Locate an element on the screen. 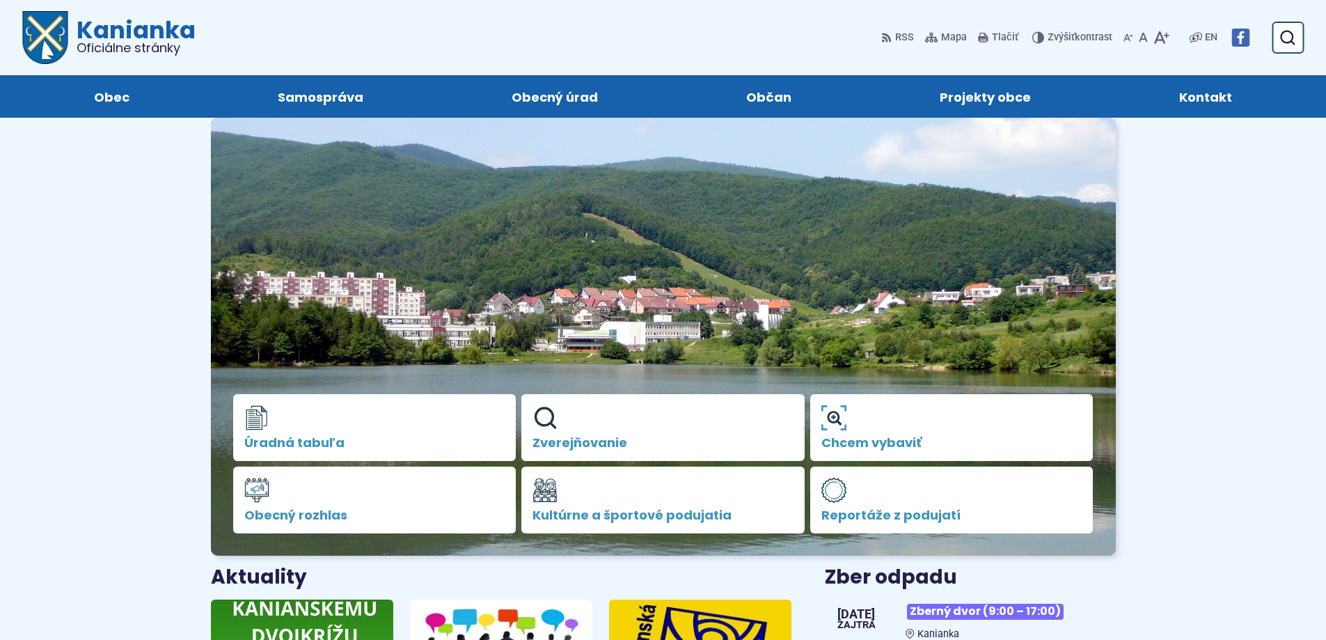 This screenshot has height=640, width=1326. span: Kanianka is located at coordinates (938, 633).